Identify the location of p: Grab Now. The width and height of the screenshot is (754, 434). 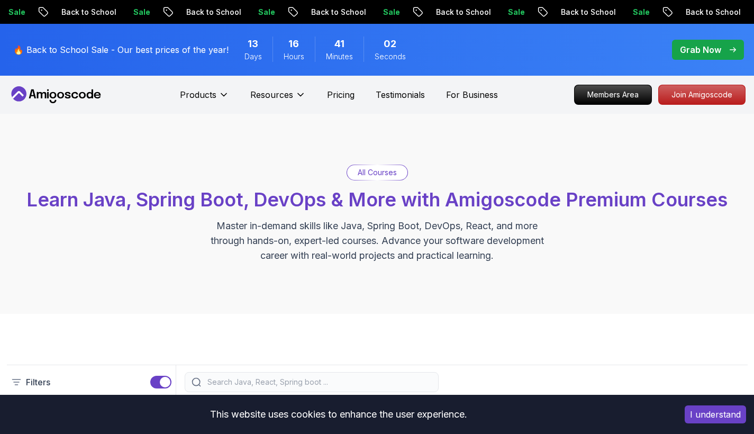
(701, 50).